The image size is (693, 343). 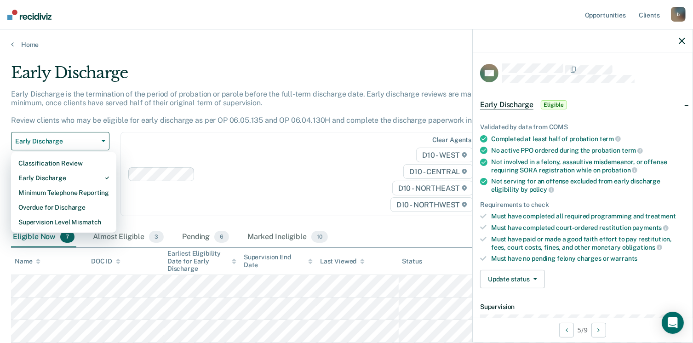 What do you see at coordinates (542, 190) in the screenshot?
I see `span: policy` at bounding box center [542, 190].